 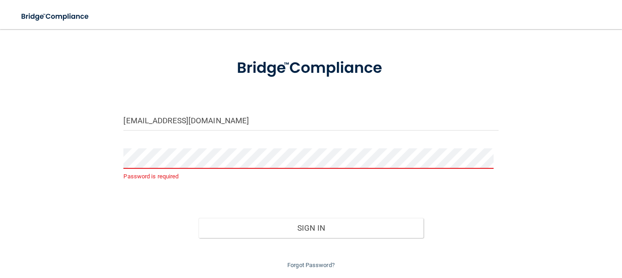 I want to click on p: Password is required, so click(x=311, y=177).